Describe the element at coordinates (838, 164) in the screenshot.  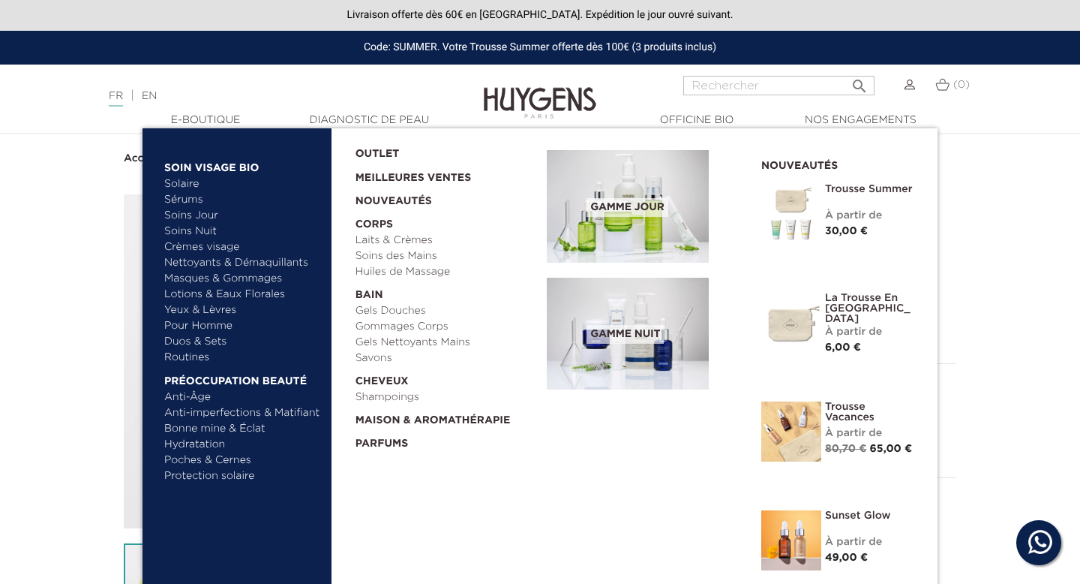
I see `h2: Nouveautés` at that location.